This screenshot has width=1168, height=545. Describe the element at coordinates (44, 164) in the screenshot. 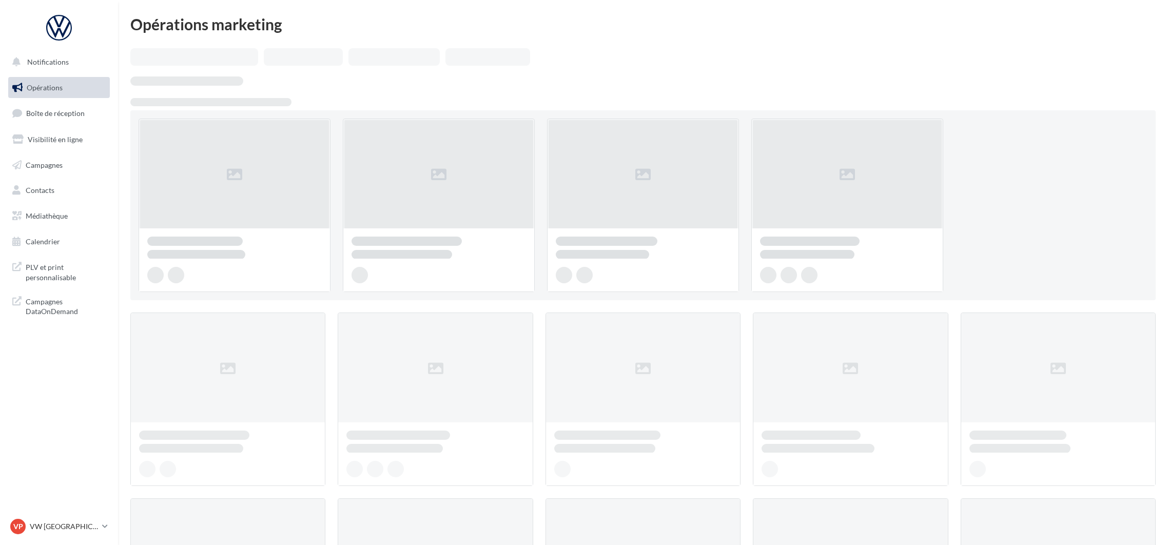

I see `span: Campagnes` at that location.